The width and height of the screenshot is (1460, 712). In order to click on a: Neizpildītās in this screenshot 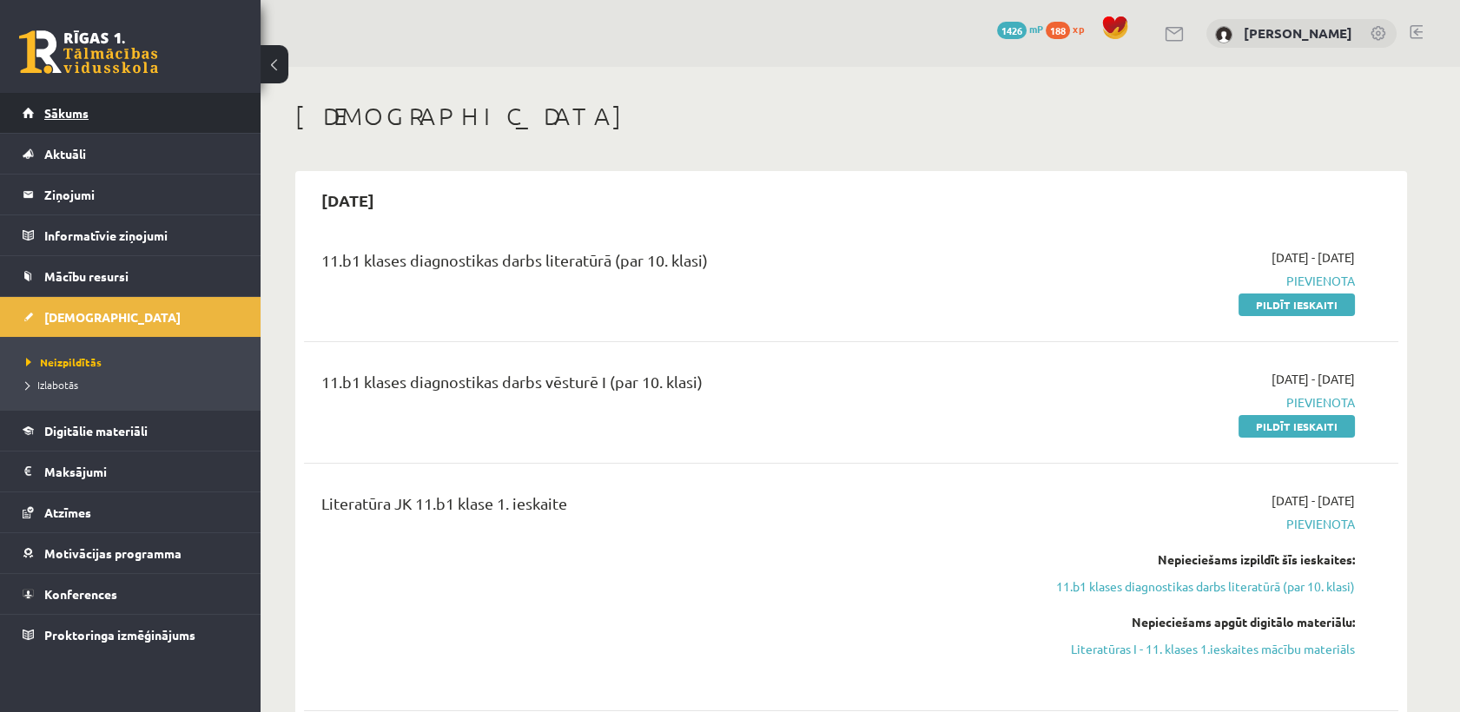, I will do `click(135, 362)`.